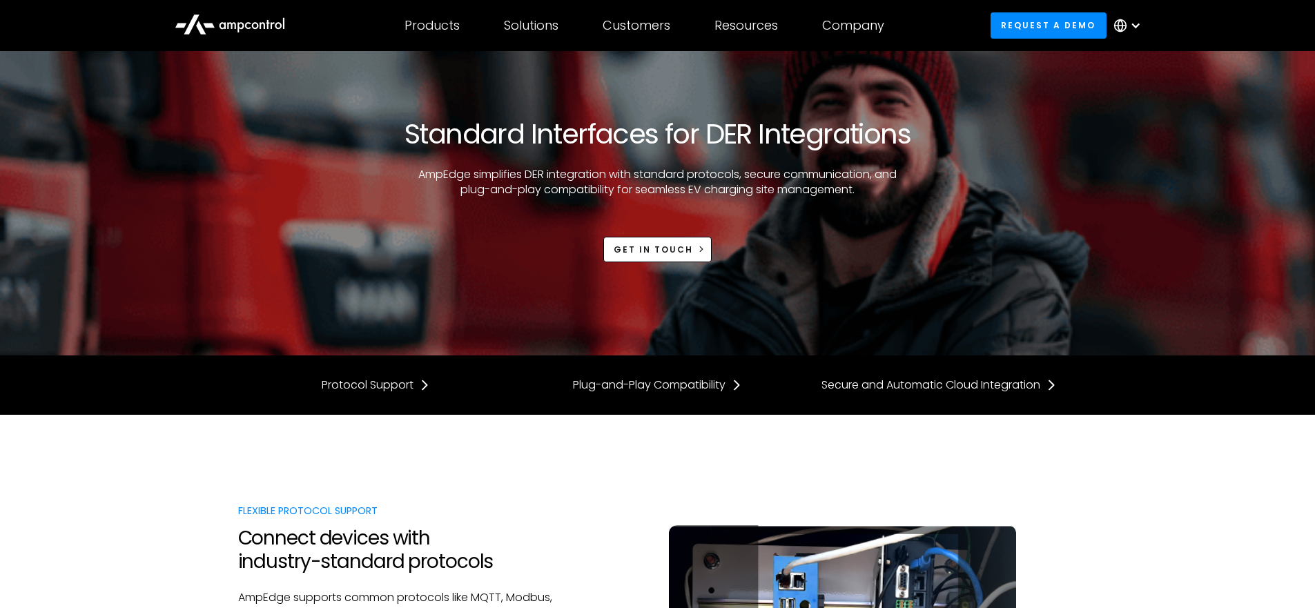  I want to click on div: Flexible Protocol Support, so click(402, 511).